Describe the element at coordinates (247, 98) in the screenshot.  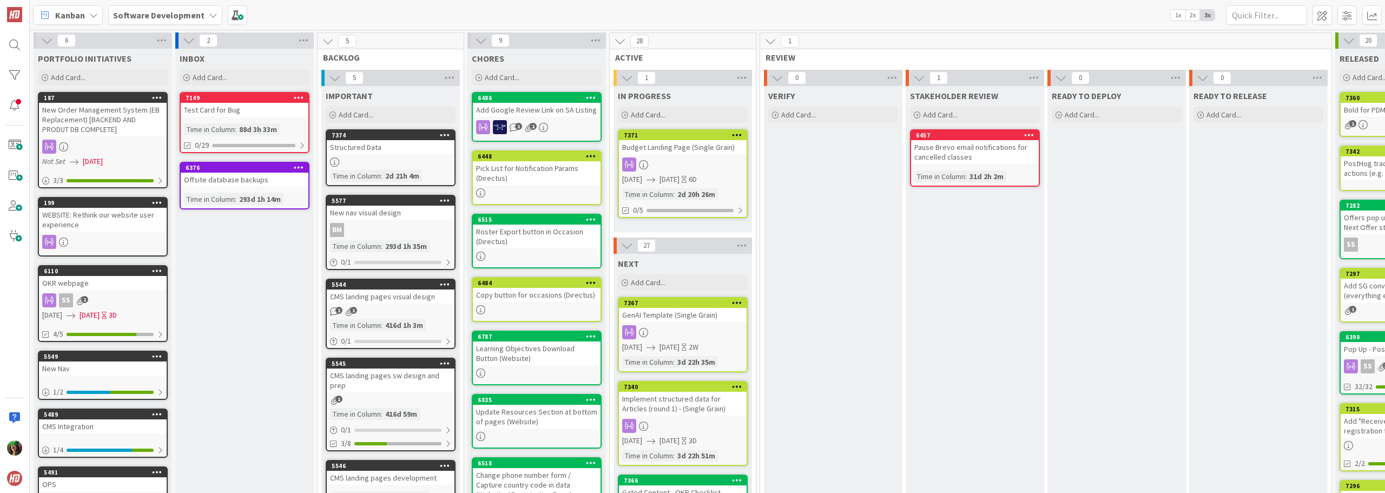
I see `div: 7149` at that location.